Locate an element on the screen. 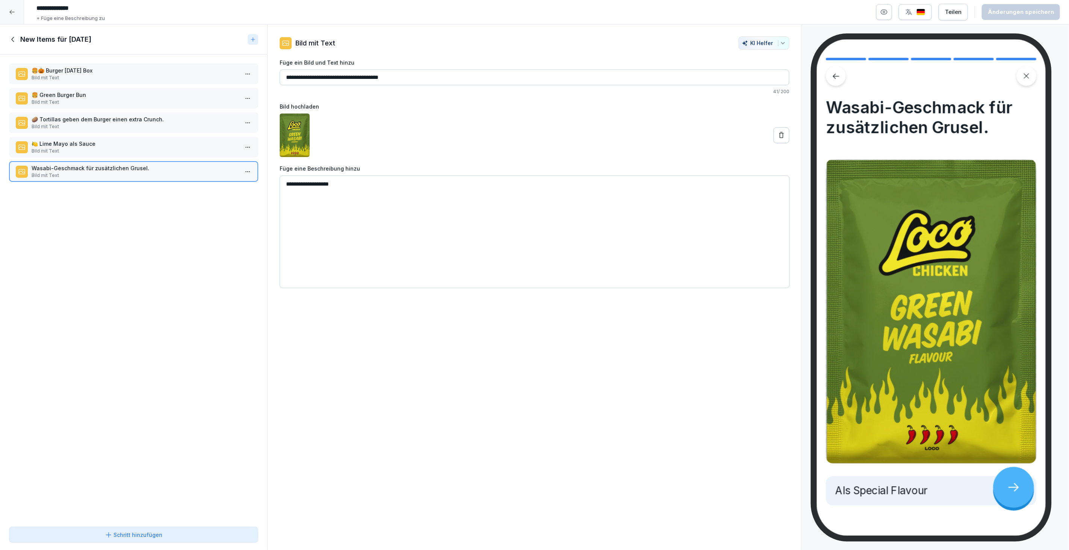 This screenshot has height=550, width=1069. div: 🍔 Green Burger BunBild mit Text is located at coordinates (133, 98).